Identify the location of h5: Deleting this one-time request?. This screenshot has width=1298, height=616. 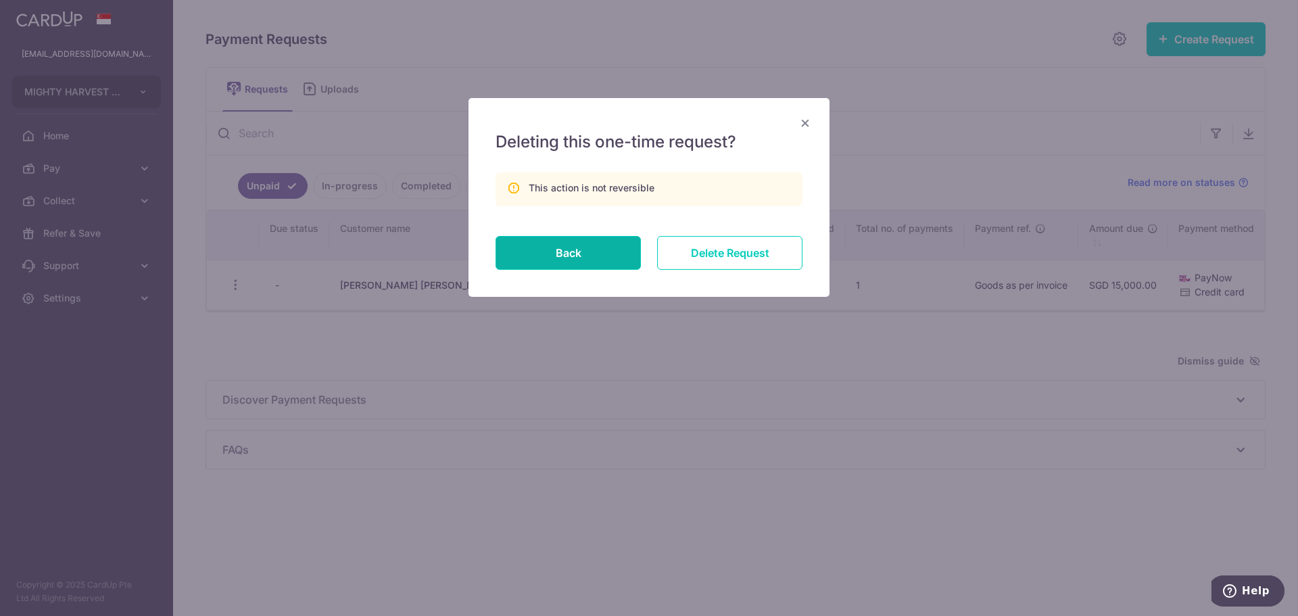
(649, 142).